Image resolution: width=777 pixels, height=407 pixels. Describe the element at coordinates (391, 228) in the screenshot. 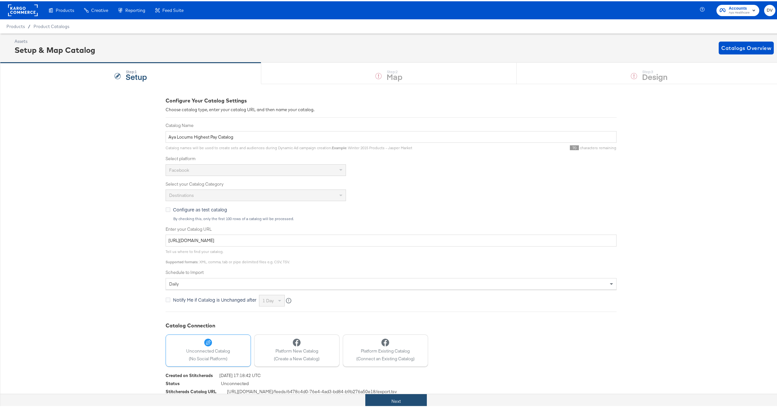

I see `label: Enter your Catalog URL` at that location.